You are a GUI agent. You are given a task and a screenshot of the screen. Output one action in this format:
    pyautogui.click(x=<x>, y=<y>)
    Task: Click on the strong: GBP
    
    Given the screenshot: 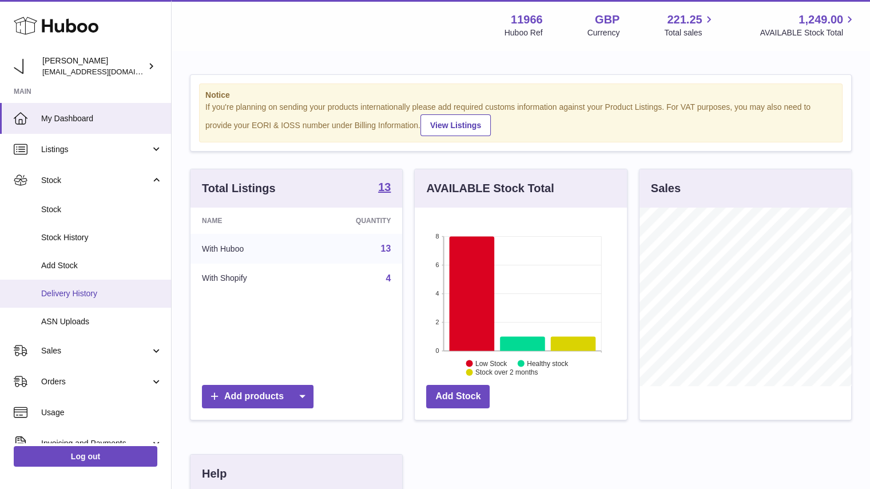 What is the action you would take?
    pyautogui.click(x=607, y=19)
    